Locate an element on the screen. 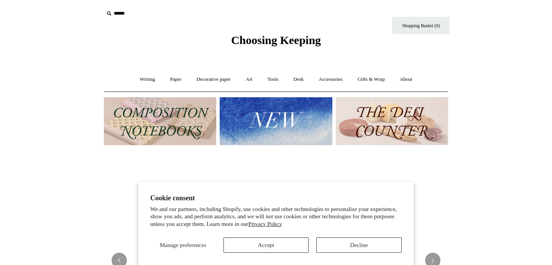 This screenshot has width=552, height=265. a: Writing is located at coordinates (147, 79).